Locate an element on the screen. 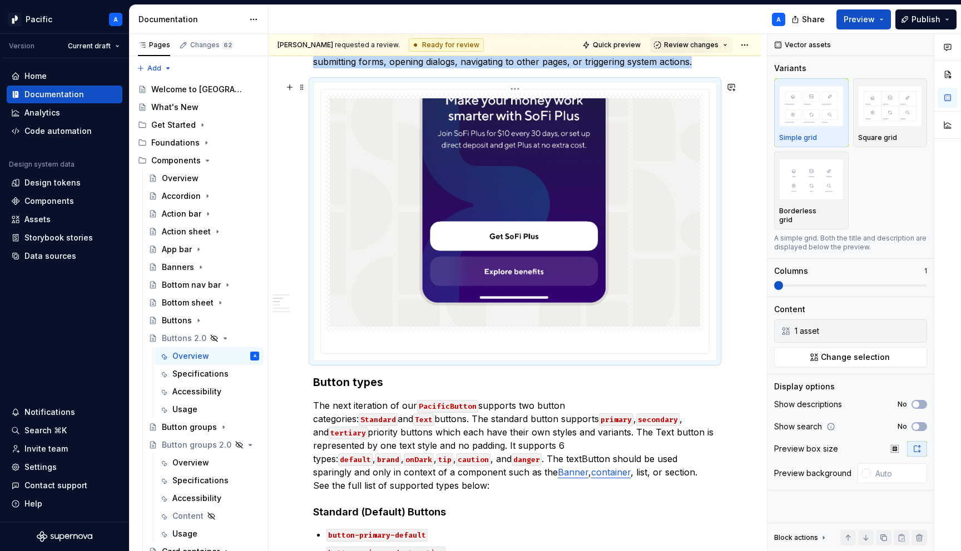 The width and height of the screenshot is (961, 551). a: Usage is located at coordinates (209, 410).